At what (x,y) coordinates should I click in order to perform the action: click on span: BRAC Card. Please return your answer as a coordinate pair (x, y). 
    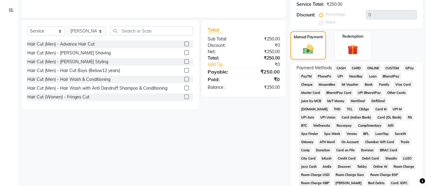
    Looking at the image, I should click on (389, 150).